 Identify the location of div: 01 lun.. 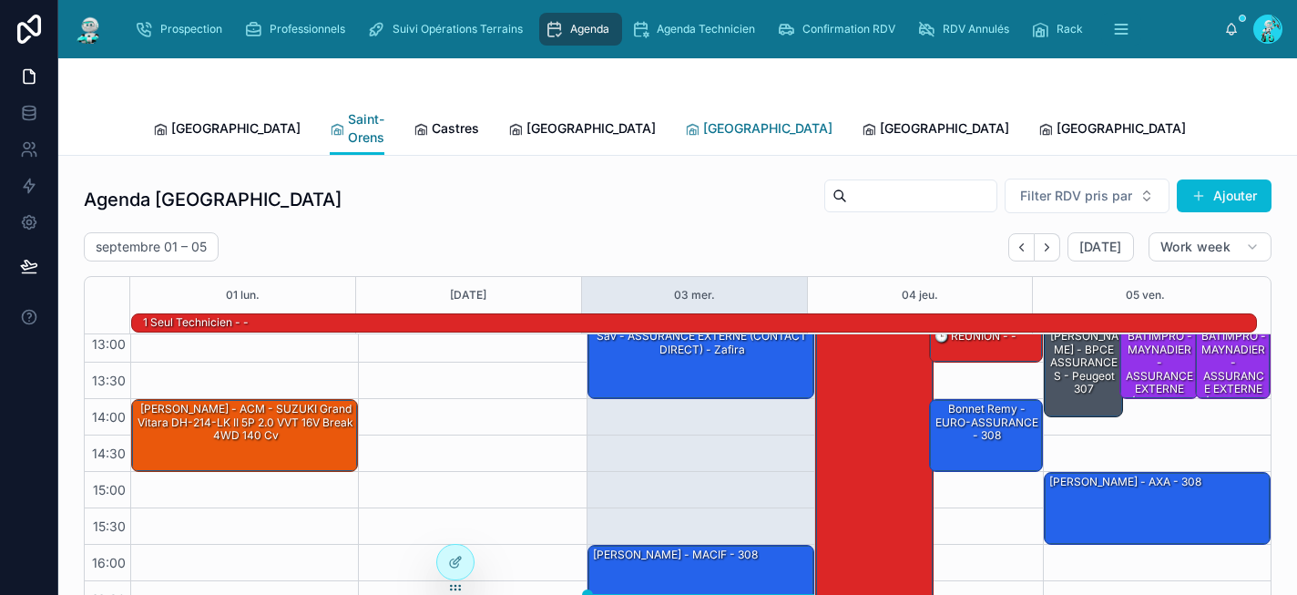
(242, 295).